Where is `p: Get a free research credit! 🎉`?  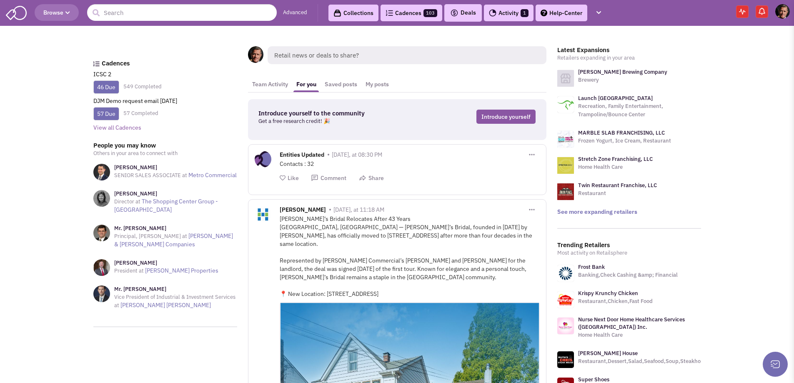
p: Get a free research credit! 🎉 is located at coordinates (337, 121).